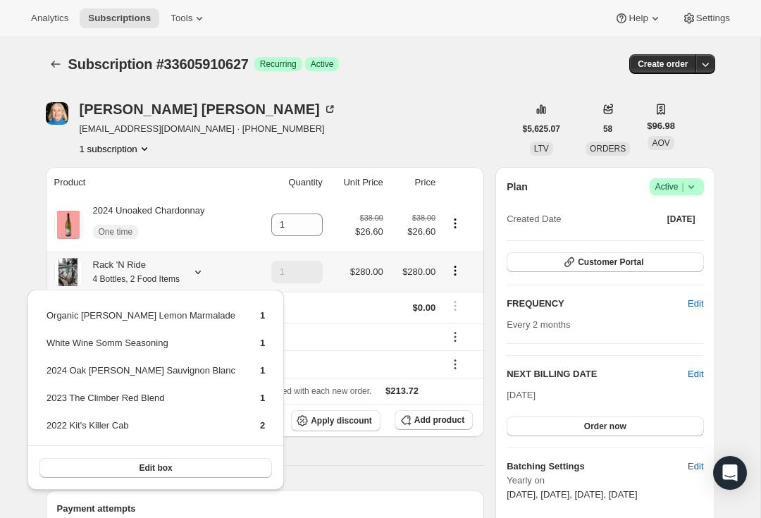  What do you see at coordinates (278, 64) in the screenshot?
I see `span: Recurring` at bounding box center [278, 64].